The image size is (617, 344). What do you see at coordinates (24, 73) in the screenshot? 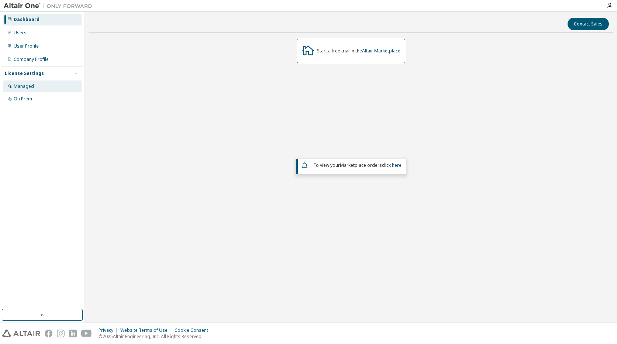
I see `div: License Settings` at bounding box center [24, 73].